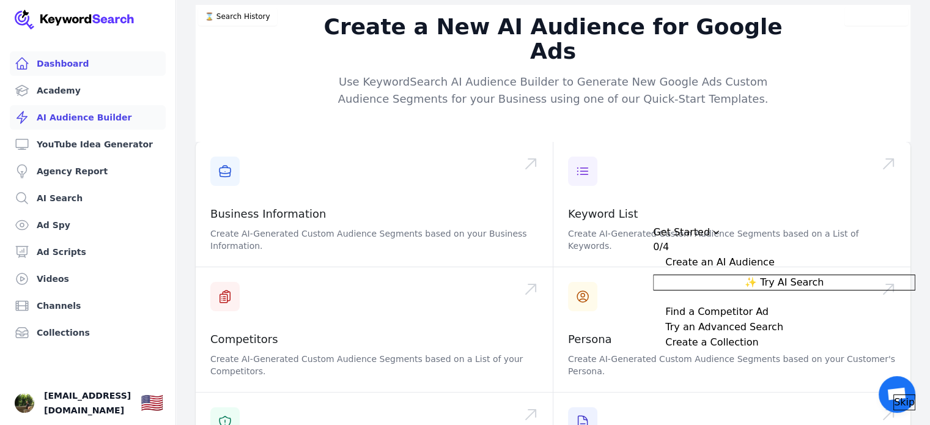  I want to click on a: Persona, so click(590, 339).